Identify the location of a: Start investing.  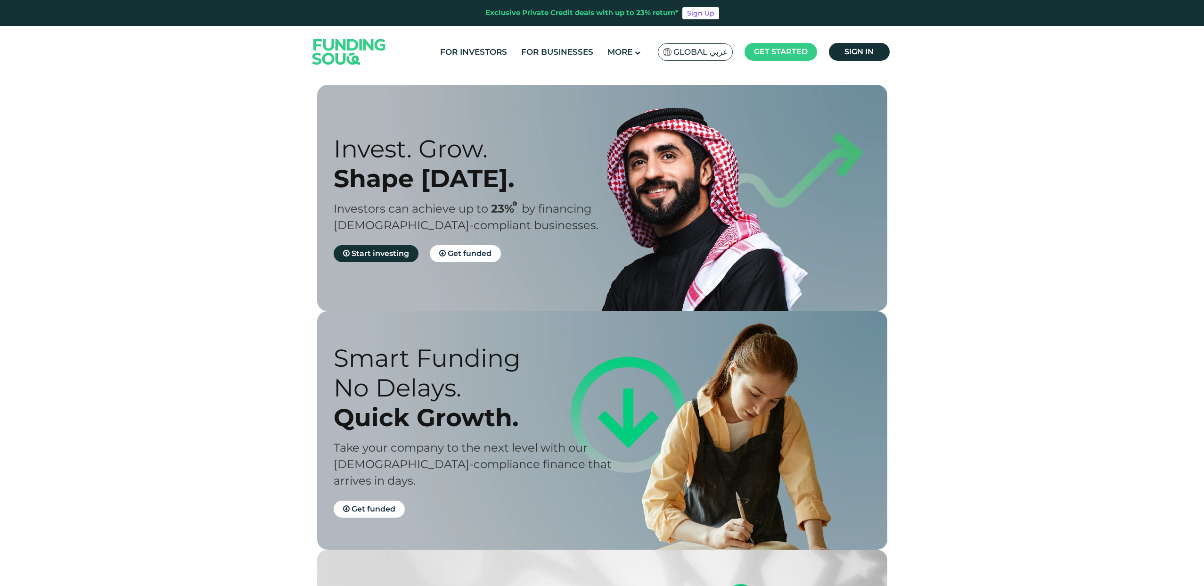
(376, 253).